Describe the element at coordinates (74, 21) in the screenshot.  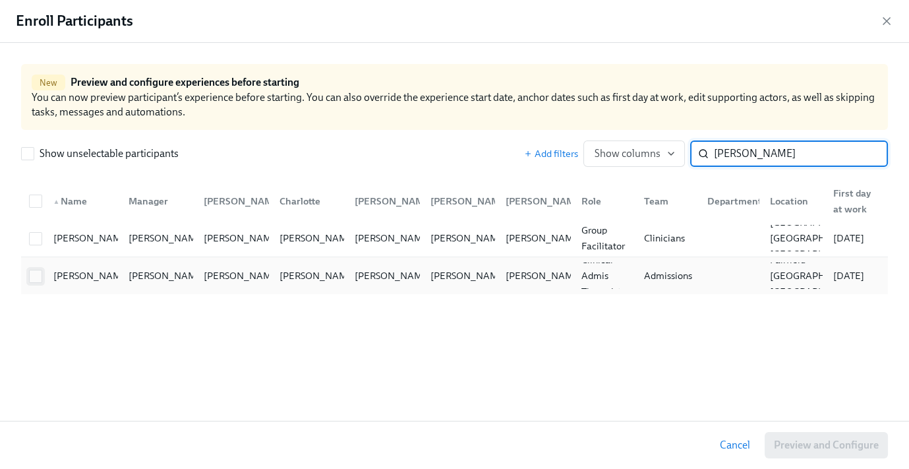
I see `h4: Enroll Participants` at that location.